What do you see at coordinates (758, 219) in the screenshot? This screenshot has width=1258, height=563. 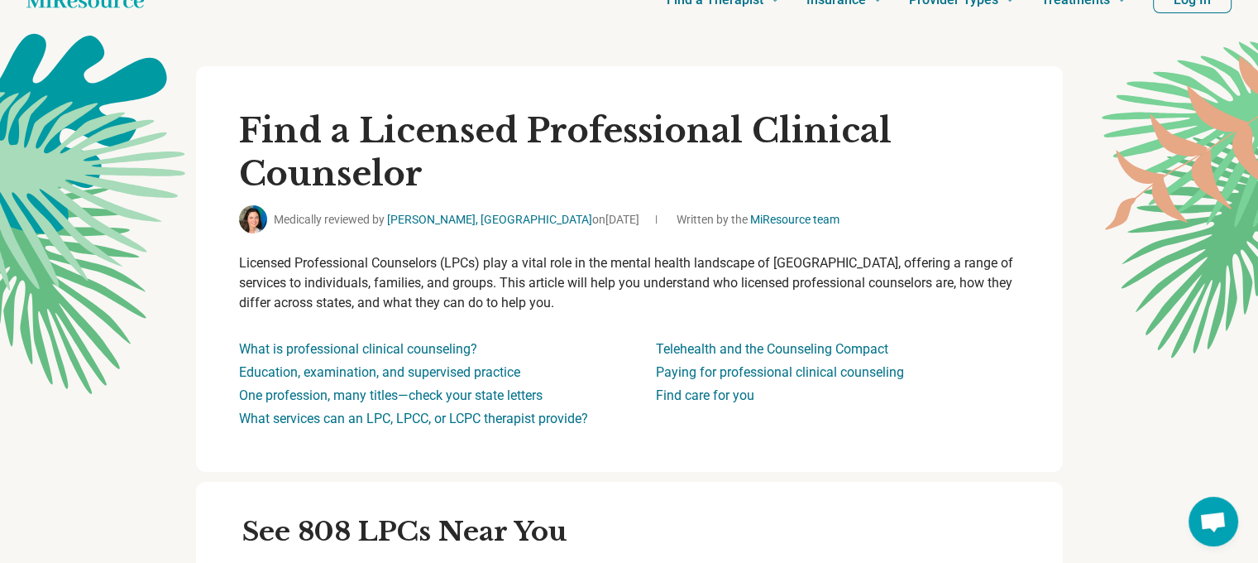 I see `span: Written by the` at bounding box center [758, 219].